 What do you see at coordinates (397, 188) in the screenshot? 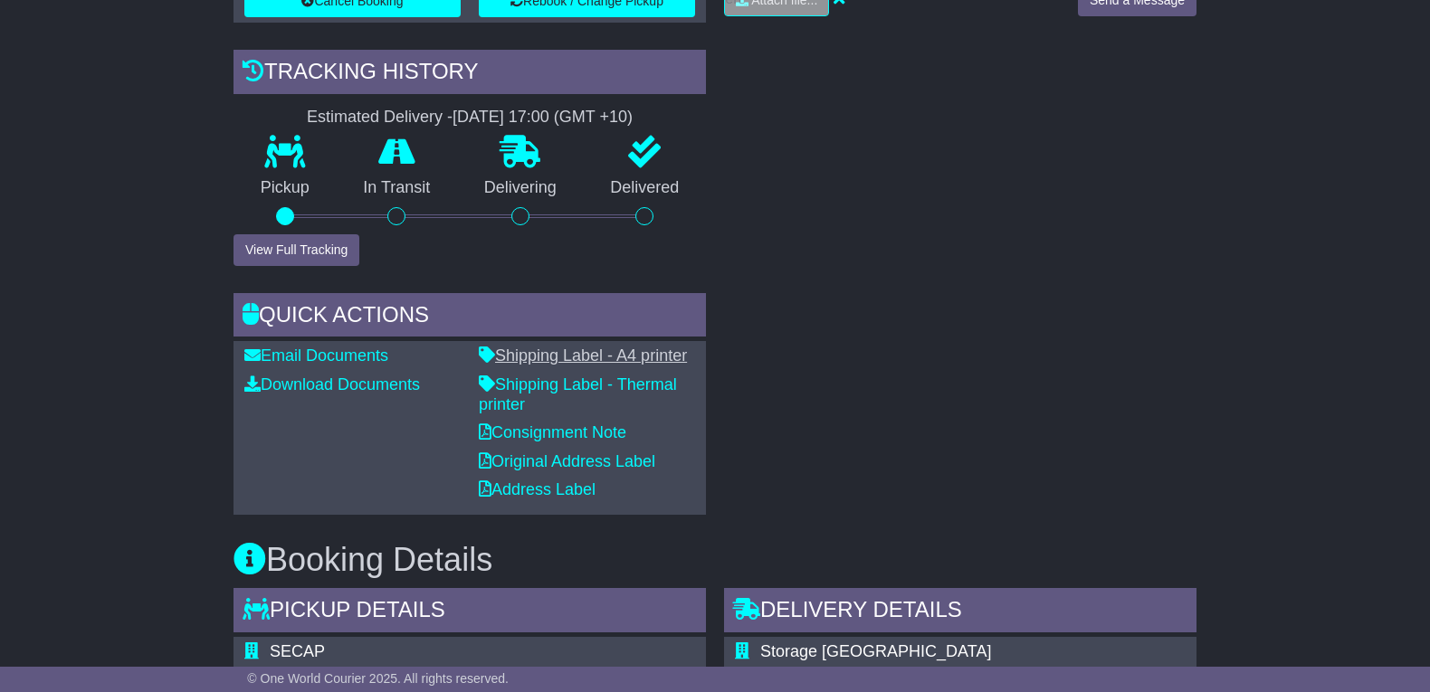
I see `p: In Transit` at bounding box center [397, 188].